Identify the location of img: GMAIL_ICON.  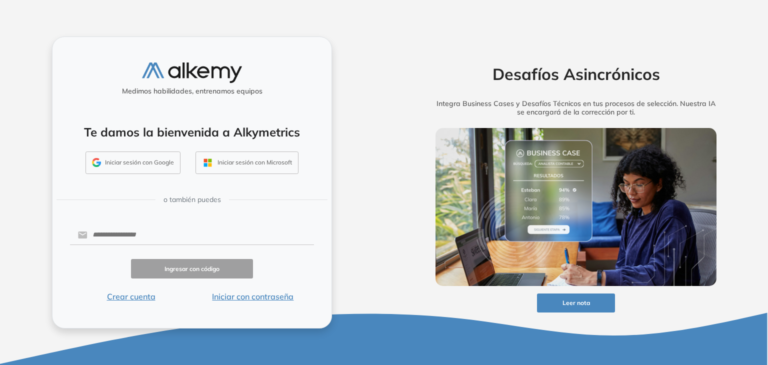
(96, 162).